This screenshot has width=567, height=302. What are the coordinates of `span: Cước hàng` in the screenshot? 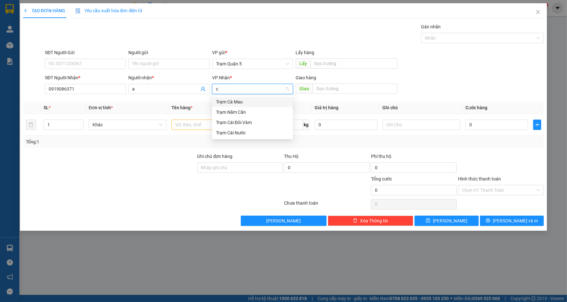 It's located at (476, 108).